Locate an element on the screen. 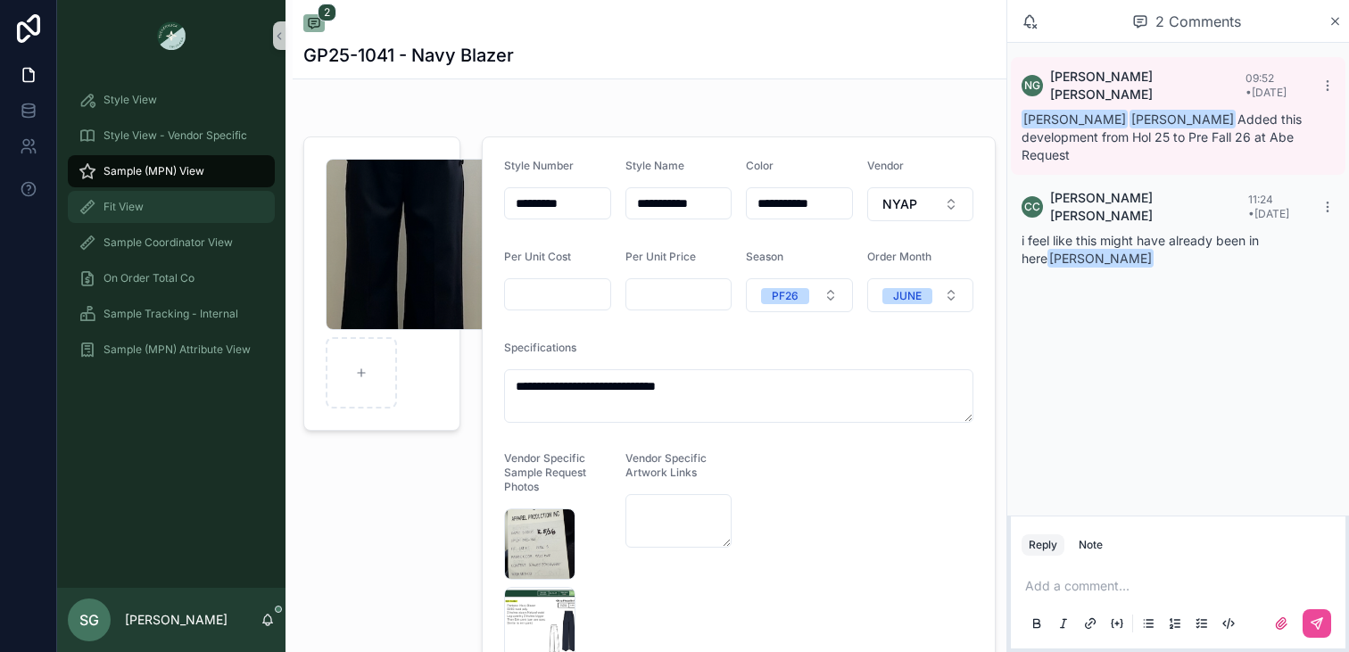 The height and width of the screenshot is (652, 1349). span: Style Name is located at coordinates (655, 165).